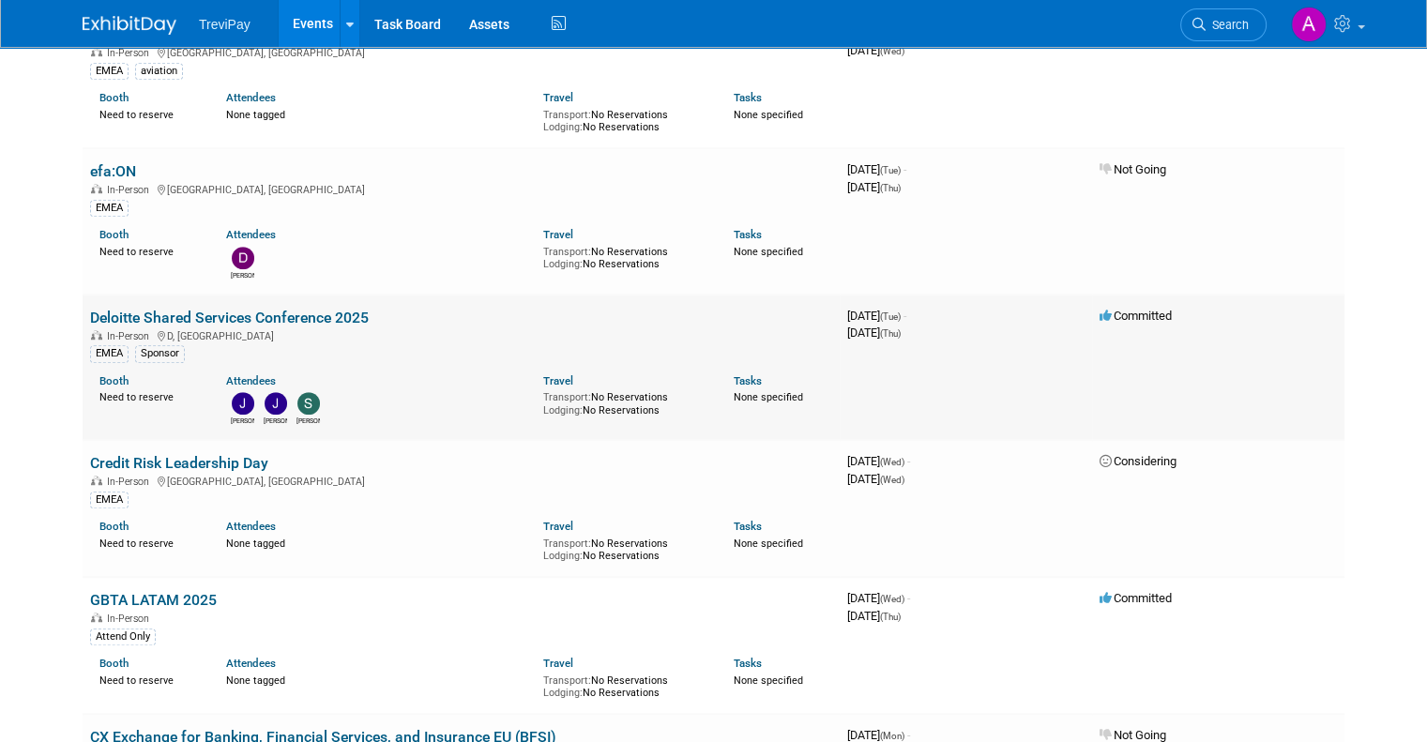 The height and width of the screenshot is (742, 1427). What do you see at coordinates (276, 403) in the screenshot?
I see `img: Jim Salerno` at bounding box center [276, 403].